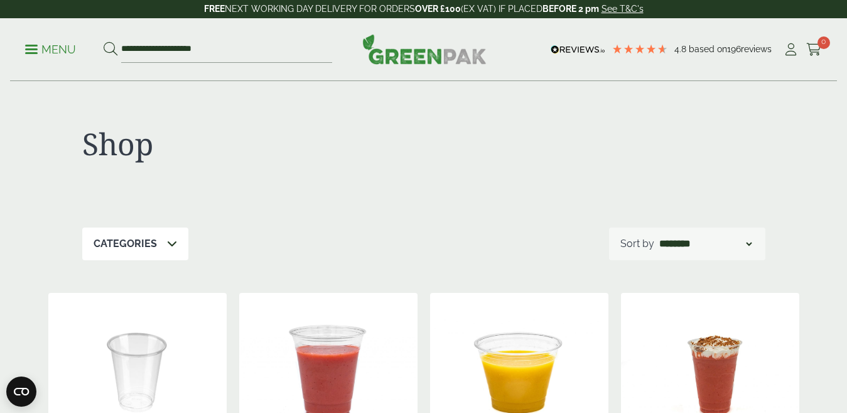 This screenshot has height=413, width=847. What do you see at coordinates (705, 244) in the screenshot?
I see `select: Shop order` at bounding box center [705, 244].